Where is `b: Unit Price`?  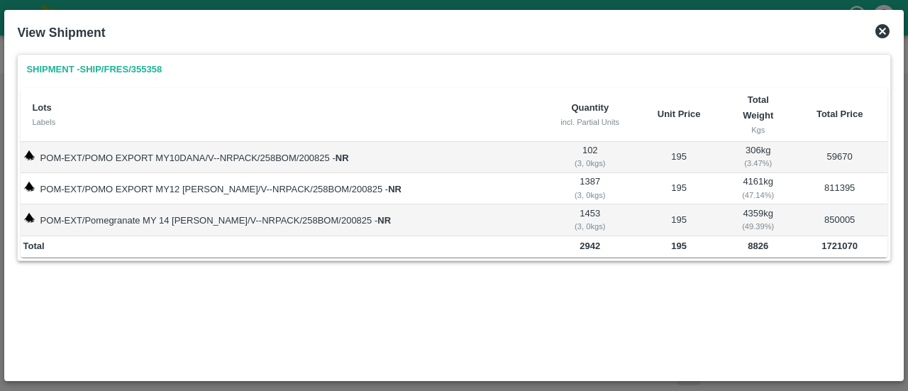
b: Unit Price is located at coordinates (679, 113).